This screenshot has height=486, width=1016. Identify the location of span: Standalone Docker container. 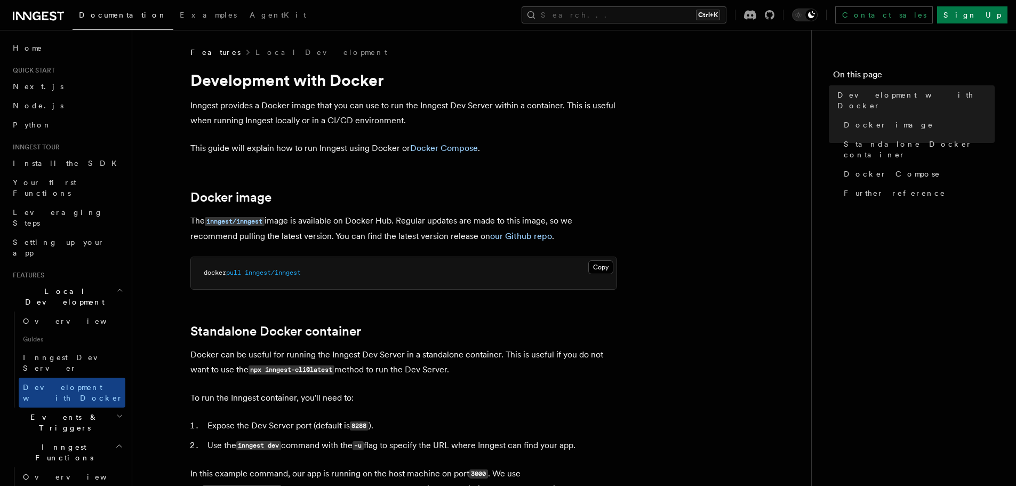
(919, 149).